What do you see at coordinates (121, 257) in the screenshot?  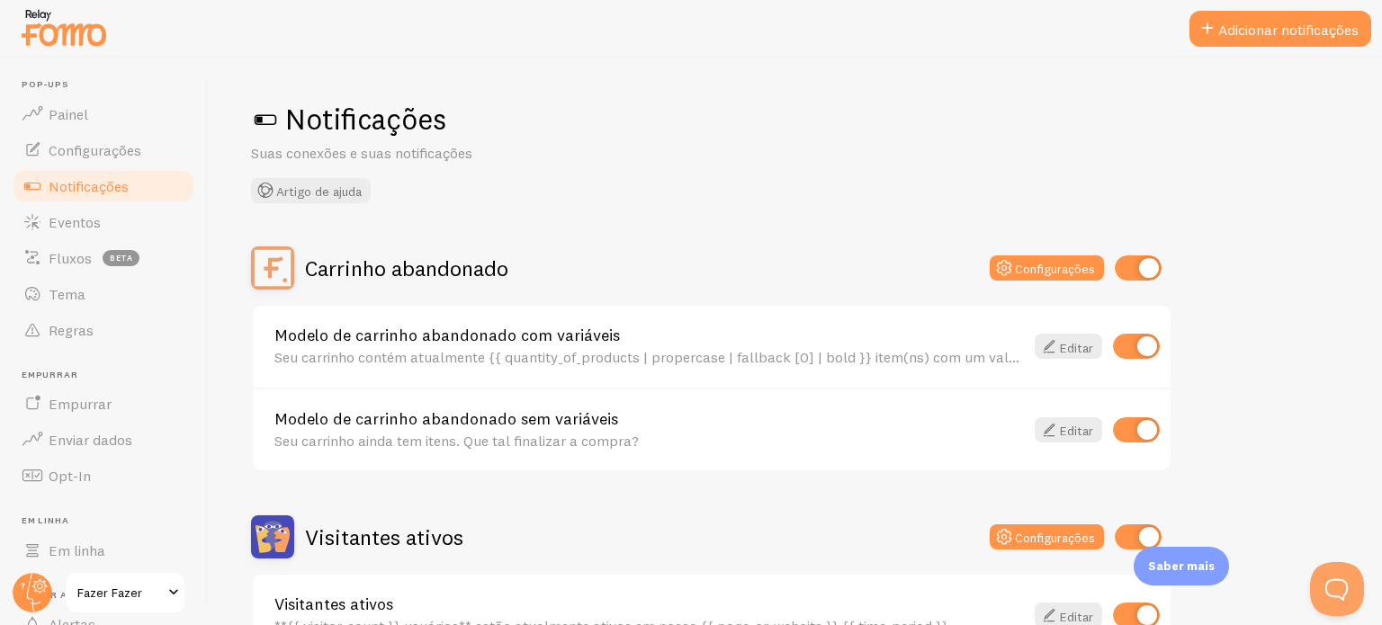 I see `font: beta` at bounding box center [121, 257].